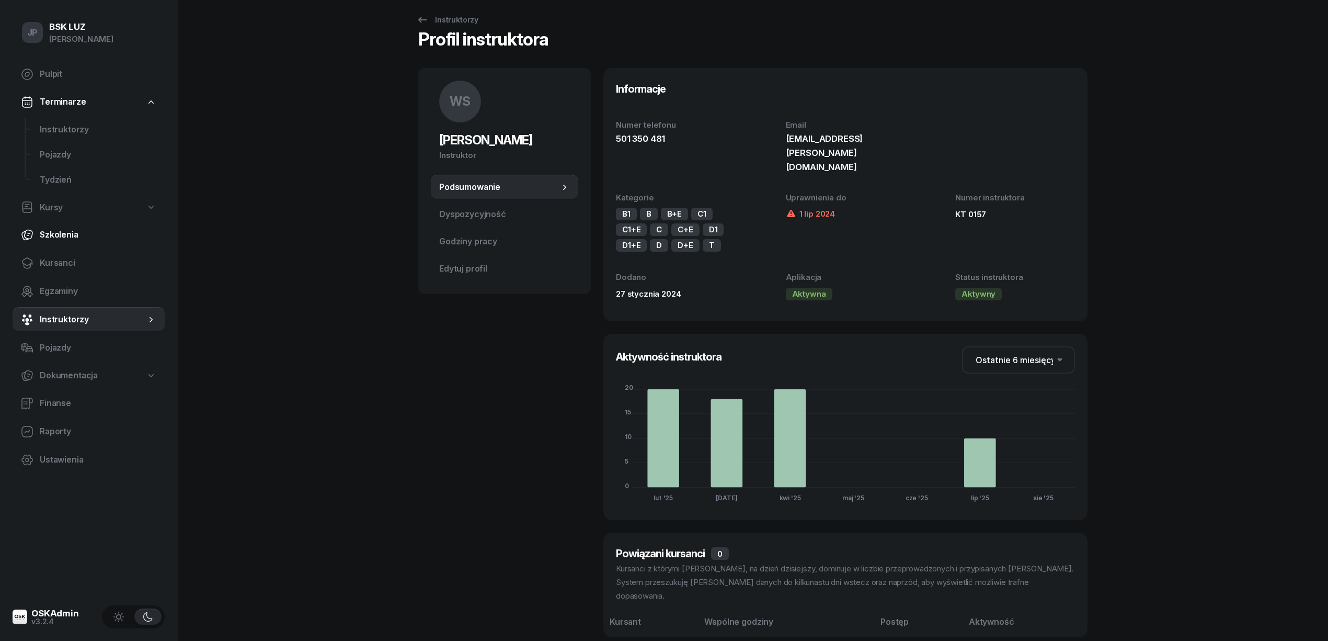 Image resolution: width=1328 pixels, height=641 pixels. What do you see at coordinates (713, 230) in the screenshot?
I see `div: D1` at bounding box center [713, 230].